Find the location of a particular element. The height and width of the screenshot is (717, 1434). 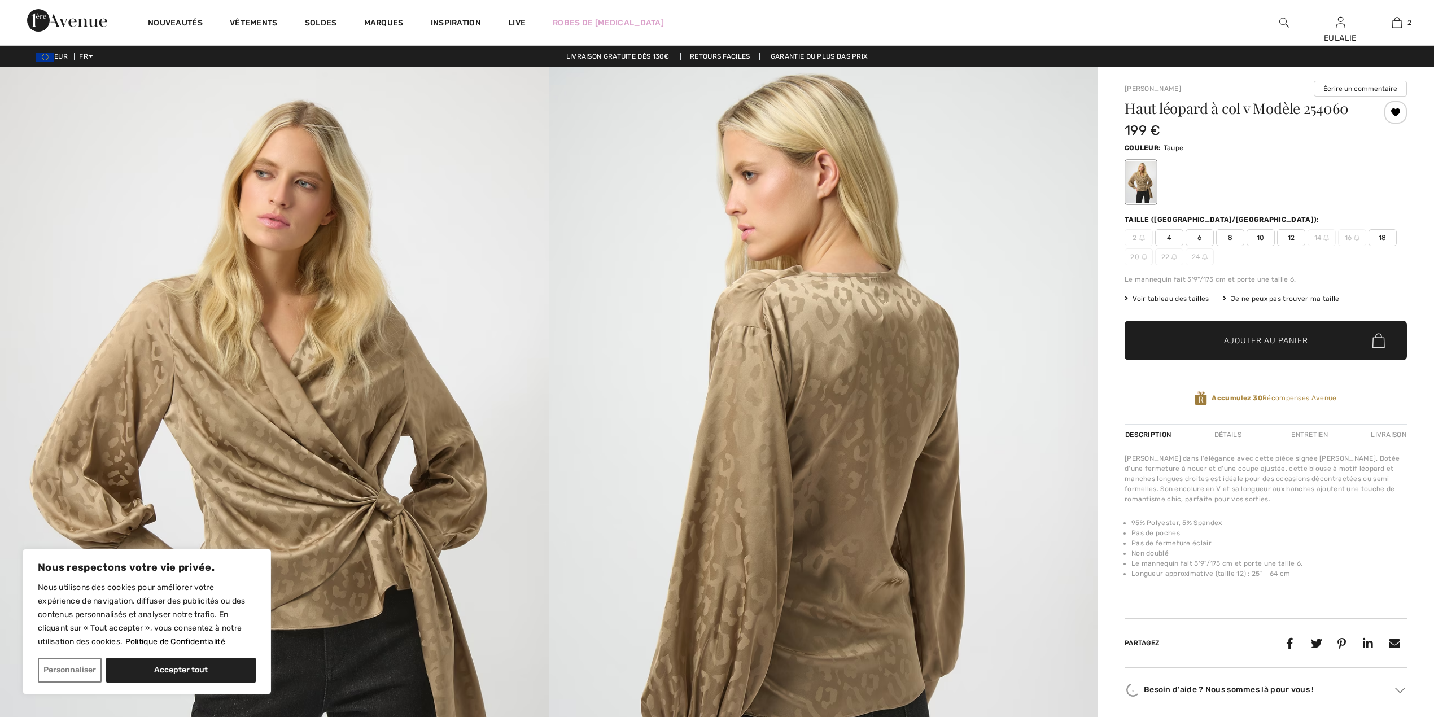

span: Récompenses Avenue is located at coordinates (1274, 398).